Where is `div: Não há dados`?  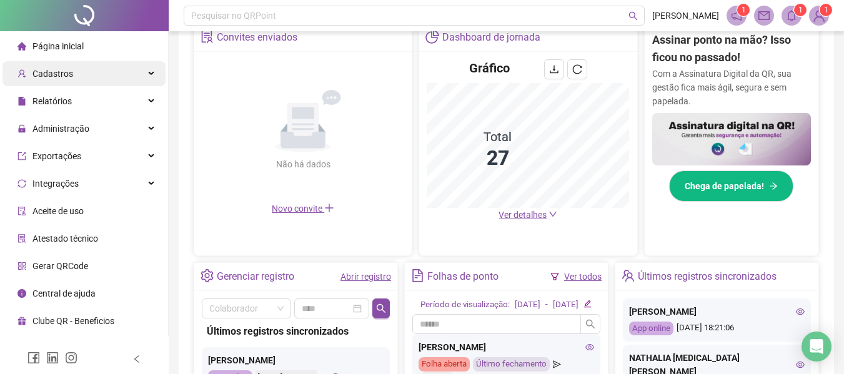 div: Não há dados is located at coordinates (303, 164).